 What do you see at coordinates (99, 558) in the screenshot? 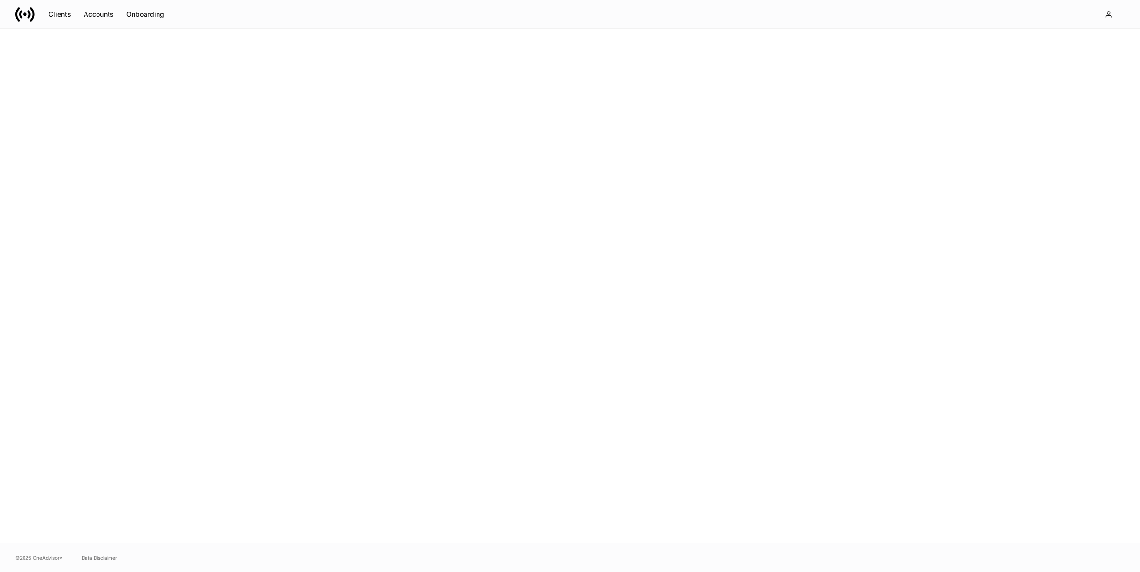
I see `a: Data Disclaimer` at bounding box center [99, 558].